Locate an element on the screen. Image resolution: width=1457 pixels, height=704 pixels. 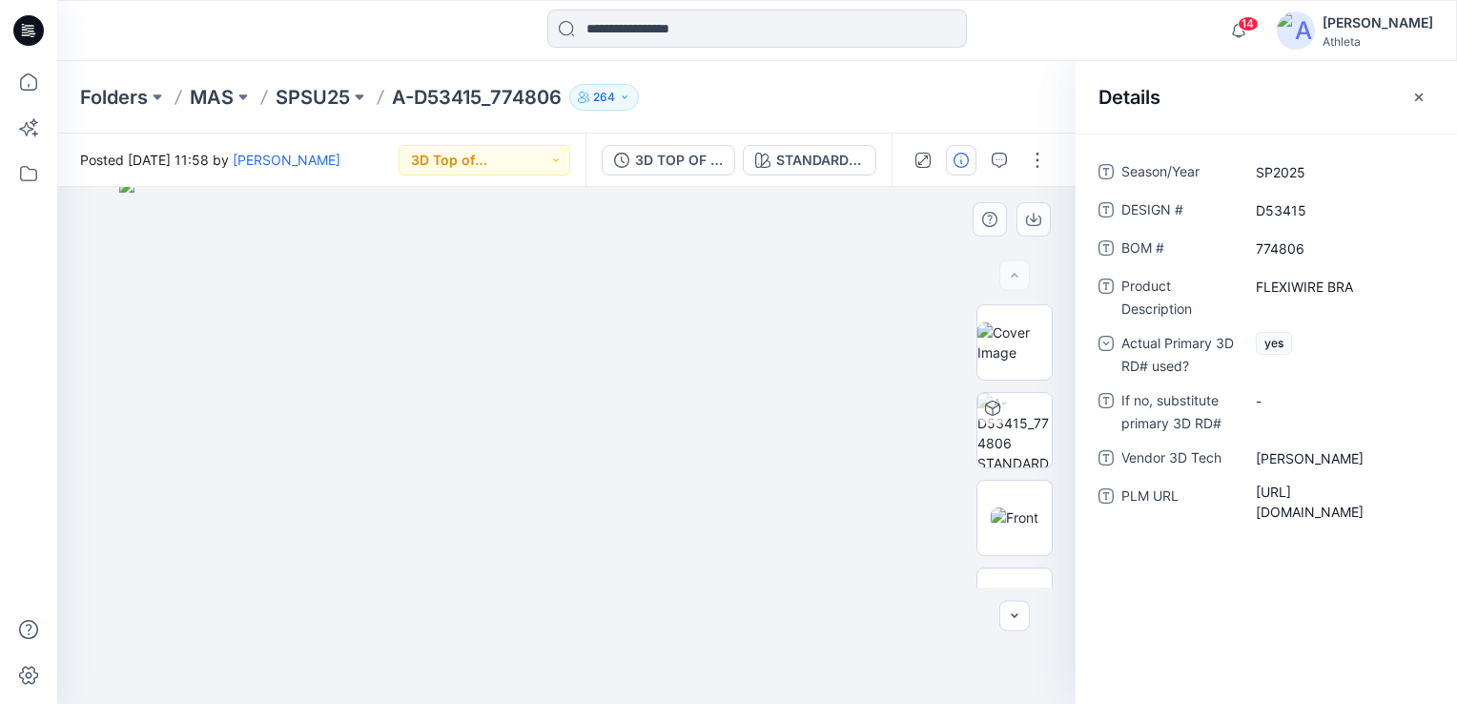
span: FLEXIWIRE BRA is located at coordinates (1339, 286).